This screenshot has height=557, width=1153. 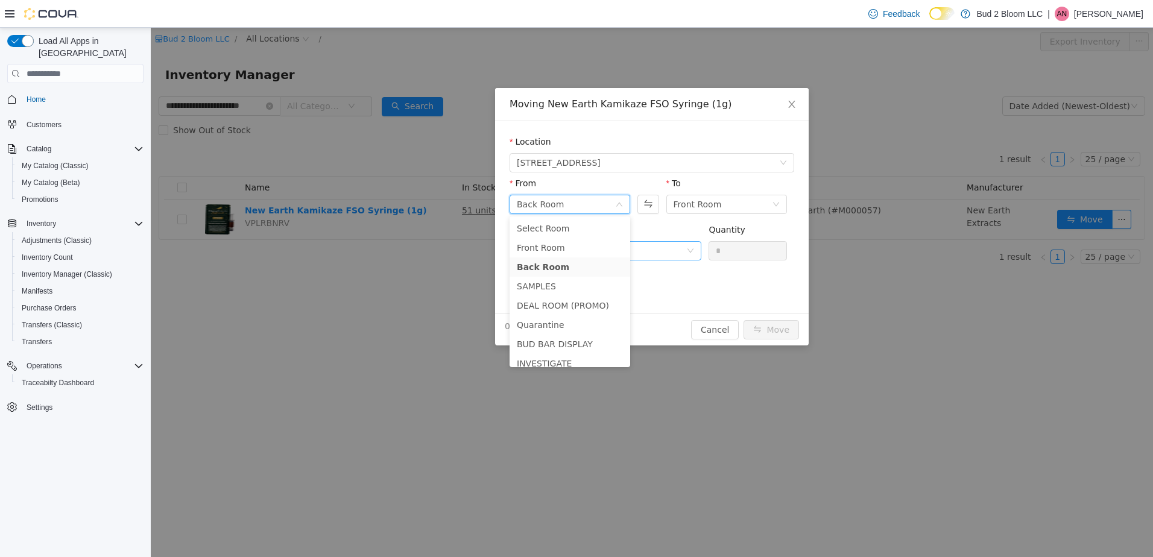 I want to click on li: Select Room, so click(x=419, y=201).